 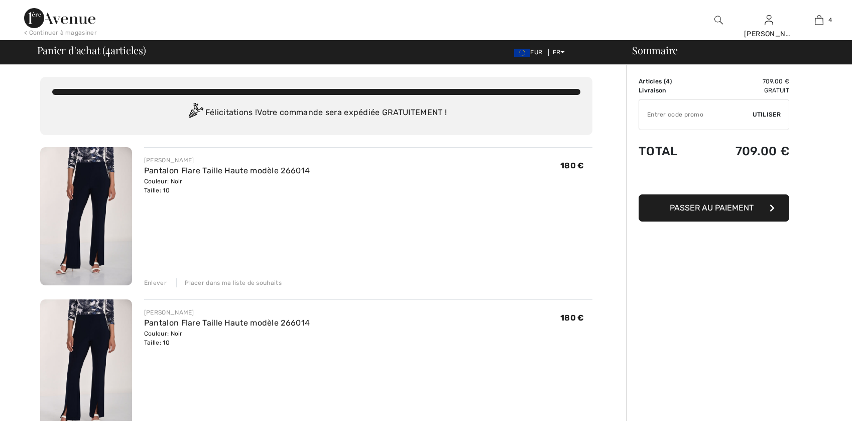 I want to click on span: EUR, so click(x=530, y=52).